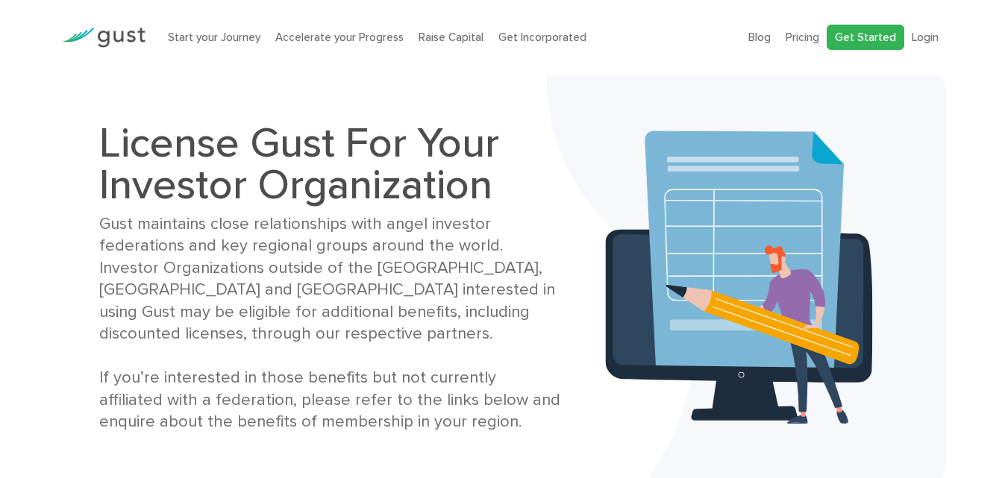  What do you see at coordinates (866, 37) in the screenshot?
I see `a: Get Started` at bounding box center [866, 37].